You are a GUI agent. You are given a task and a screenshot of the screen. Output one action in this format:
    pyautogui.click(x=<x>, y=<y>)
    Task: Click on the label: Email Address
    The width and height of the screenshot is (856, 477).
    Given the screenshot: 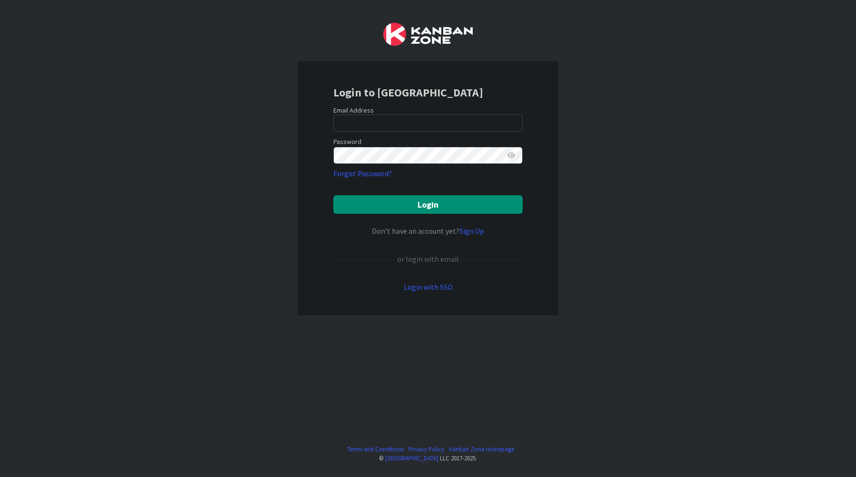 What is the action you would take?
    pyautogui.click(x=353, y=110)
    